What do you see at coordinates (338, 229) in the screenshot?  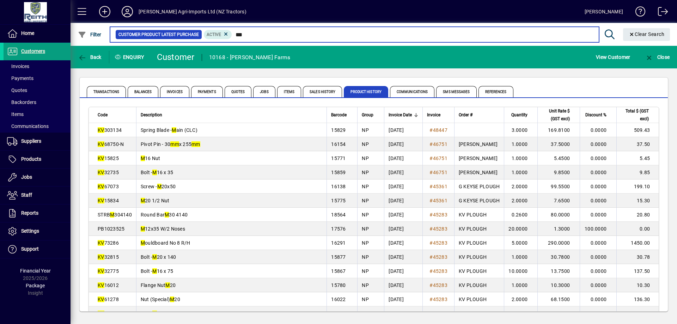 I see `span: 17576` at bounding box center [338, 229].